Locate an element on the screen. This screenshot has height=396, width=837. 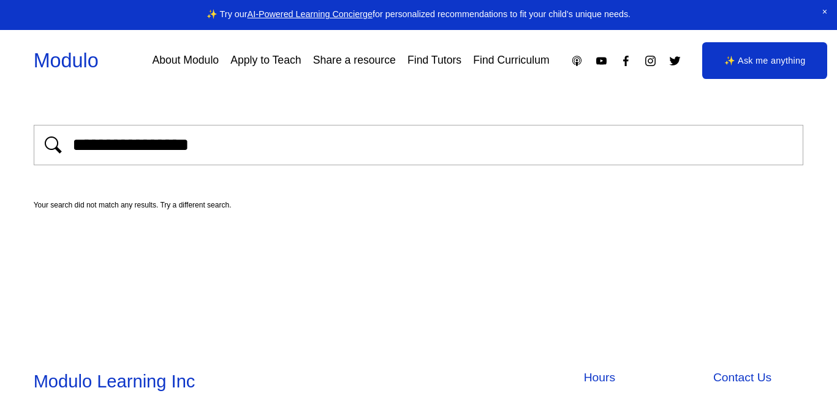
div: Your search did not match any results. Try a different search. is located at coordinates (418, 206).